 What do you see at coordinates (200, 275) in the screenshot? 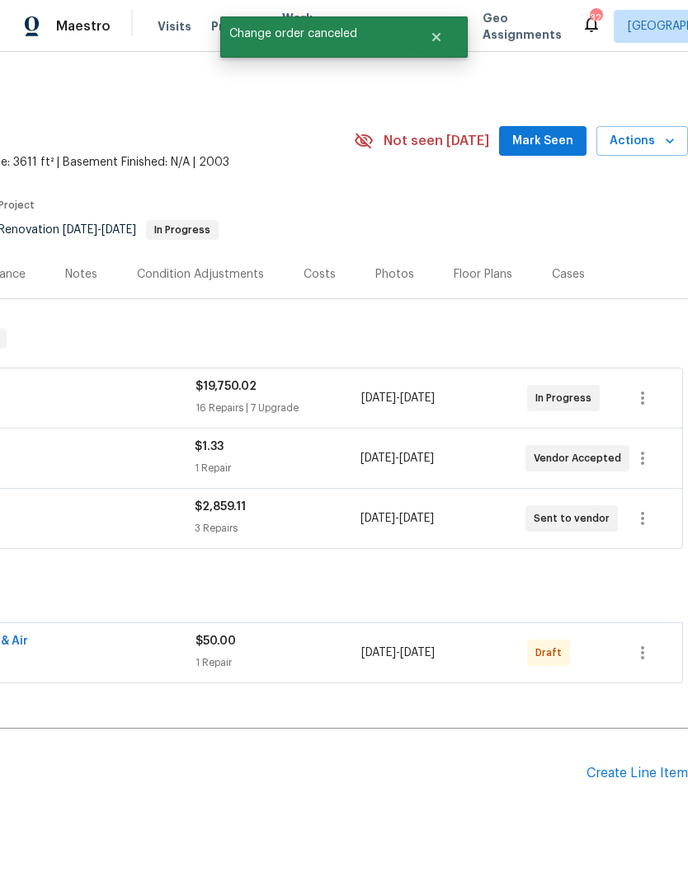
I see `div: Condition Adjustments` at bounding box center [200, 275].